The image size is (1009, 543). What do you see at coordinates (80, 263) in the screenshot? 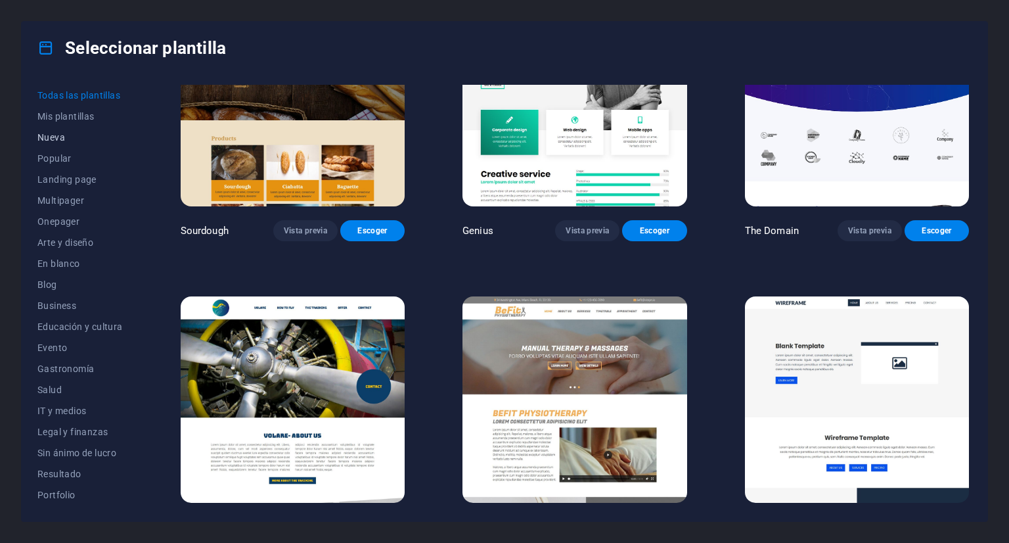
I see `span: En blanco` at bounding box center [80, 263].